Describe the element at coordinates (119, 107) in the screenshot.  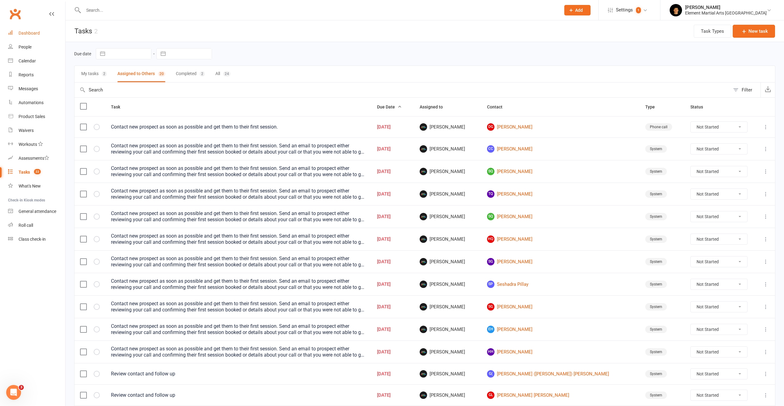
I see `span: Task` at that location.